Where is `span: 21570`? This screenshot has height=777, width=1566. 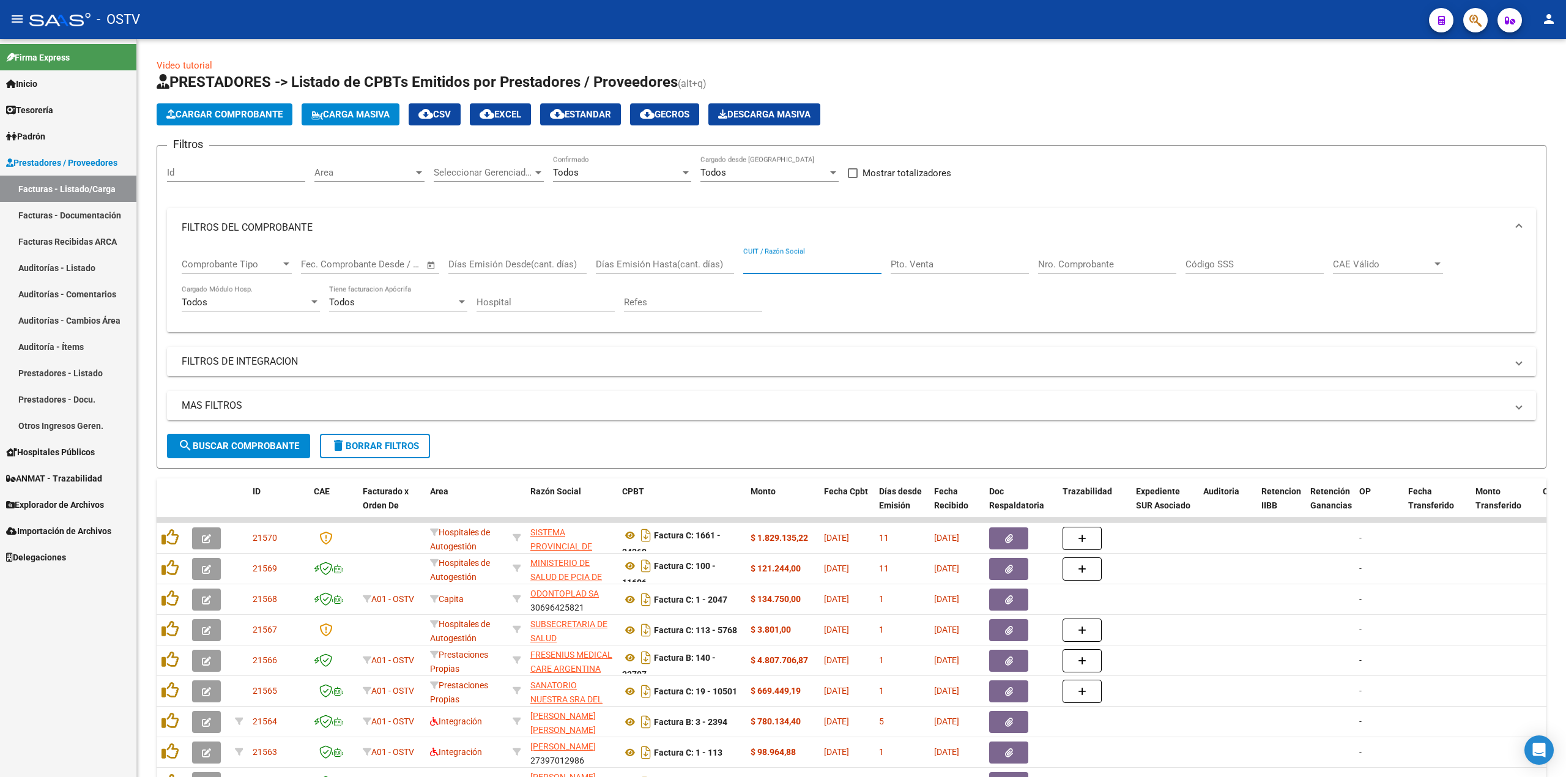
span: 21570 is located at coordinates (265, 538).